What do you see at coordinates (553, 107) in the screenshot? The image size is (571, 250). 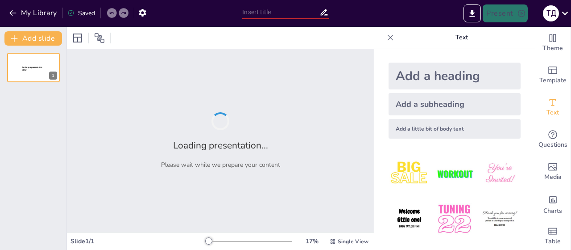 I see `div: Add text boxes` at bounding box center [553, 107].